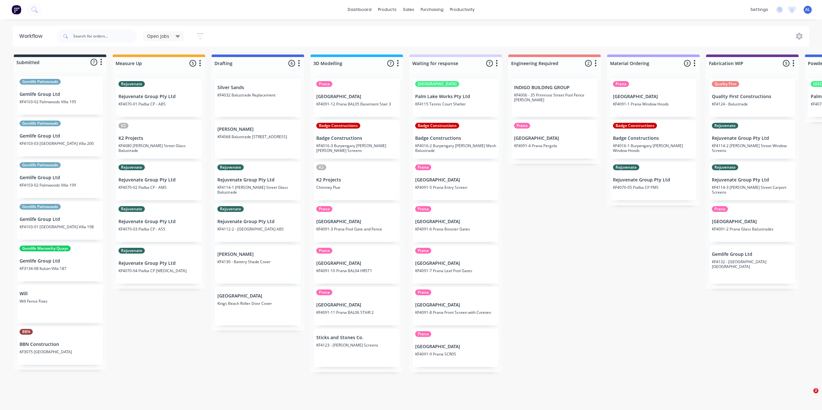  Describe the element at coordinates (455, 97) in the screenshot. I see `p: Palm Lake Works Pty Ltd` at that location.